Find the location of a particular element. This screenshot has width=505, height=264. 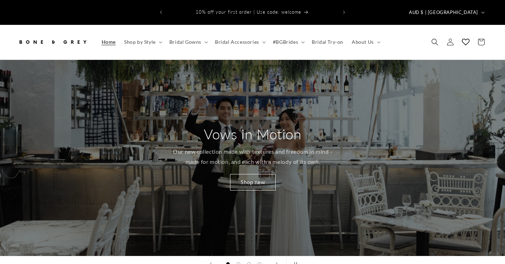

p: Our new collection made with textures and freedom in mind - made for motion, and each with a melo... is located at coordinates (252, 157).